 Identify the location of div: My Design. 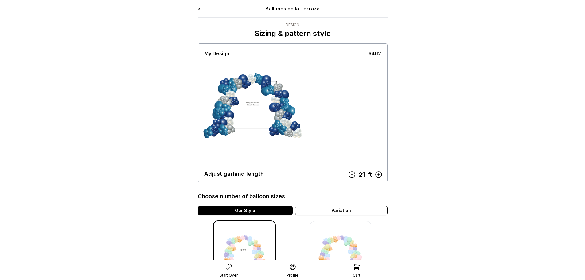
(217, 53).